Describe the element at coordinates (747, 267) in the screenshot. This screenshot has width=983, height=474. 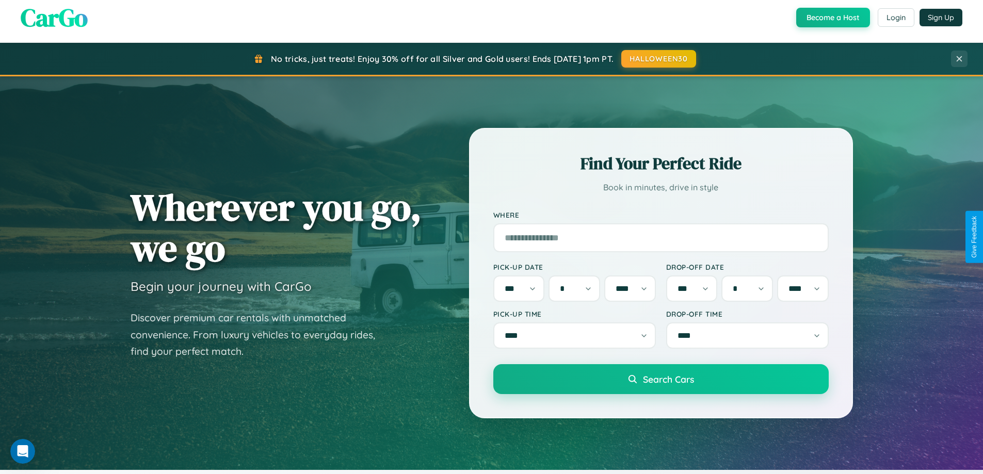
I see `label: Drop-off Date` at that location.